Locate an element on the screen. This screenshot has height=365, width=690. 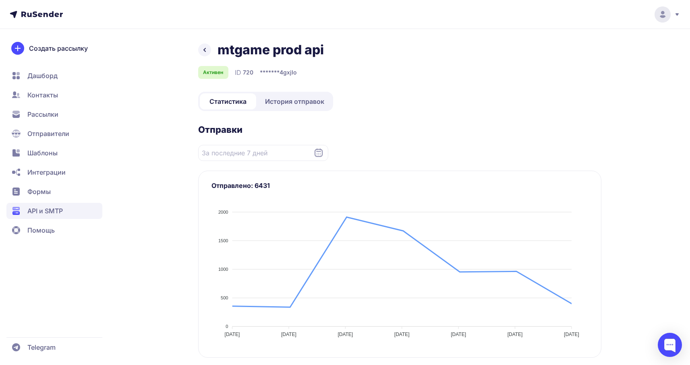
span: Шаблоны is located at coordinates (42, 153).